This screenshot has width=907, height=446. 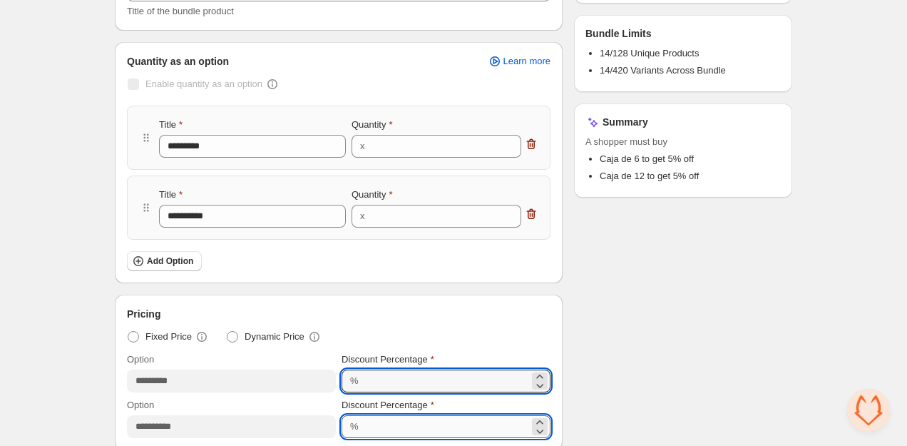 What do you see at coordinates (618, 34) in the screenshot?
I see `h3: Bundle Limits` at bounding box center [618, 34].